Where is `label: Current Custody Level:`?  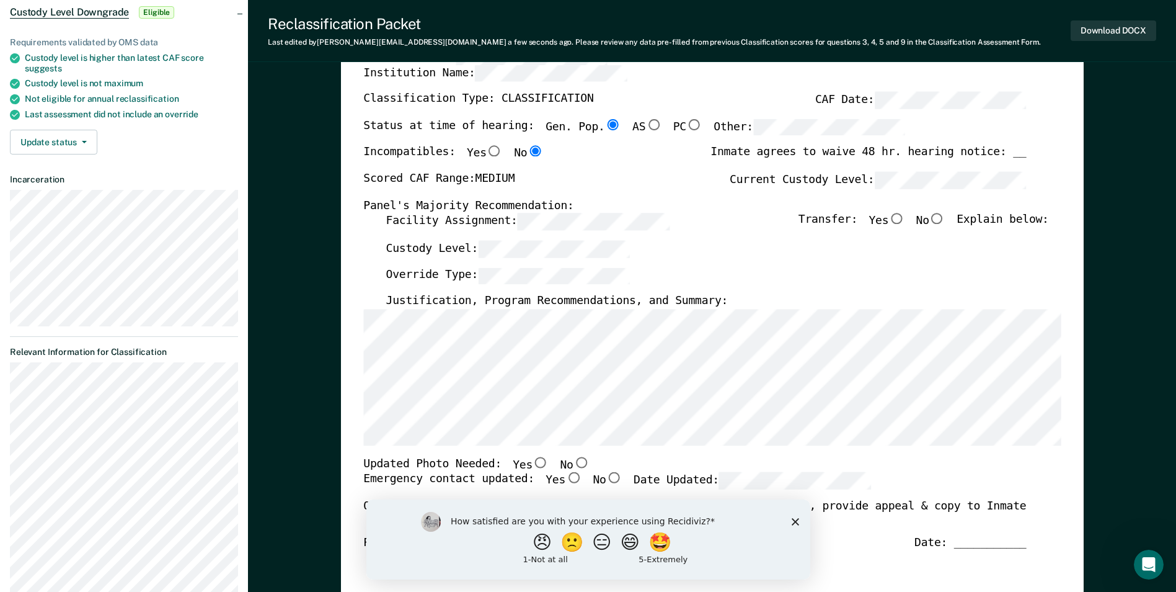
label: Current Custody Level: is located at coordinates (878, 180).